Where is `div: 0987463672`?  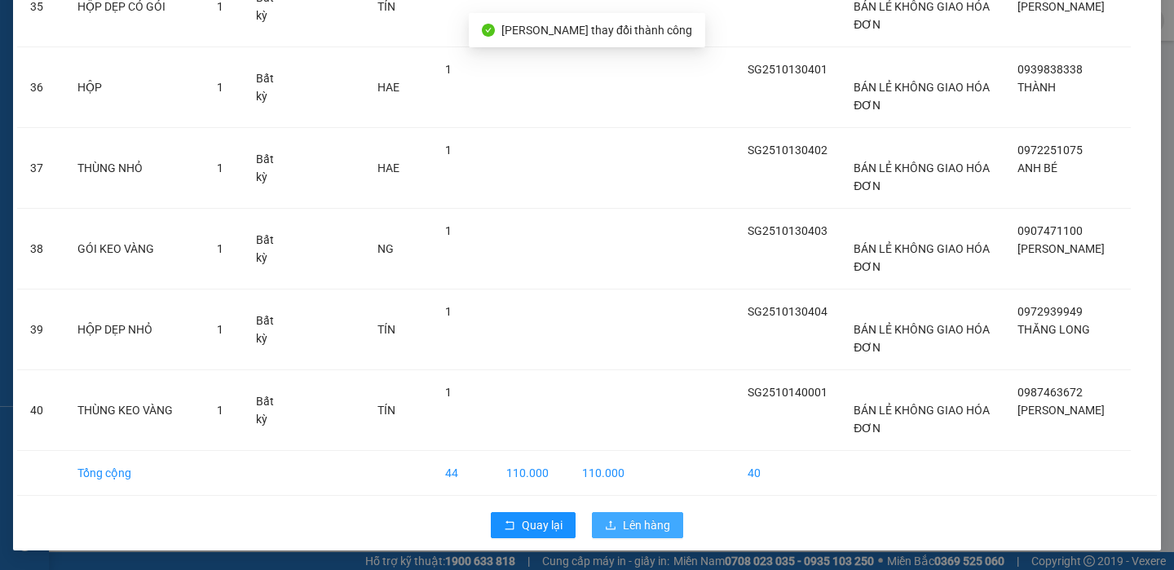 div: 0987463672 is located at coordinates (221, 64).